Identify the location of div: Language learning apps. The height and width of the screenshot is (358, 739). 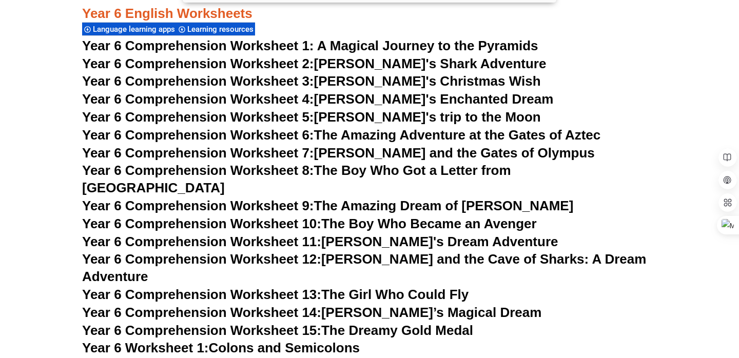
(129, 29).